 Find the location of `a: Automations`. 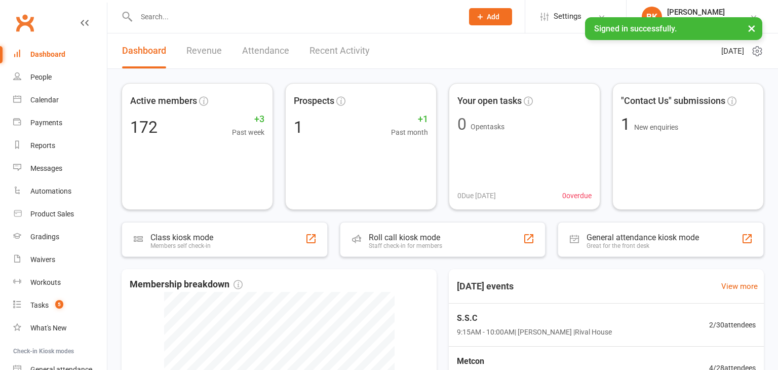

a: Automations is located at coordinates (60, 191).